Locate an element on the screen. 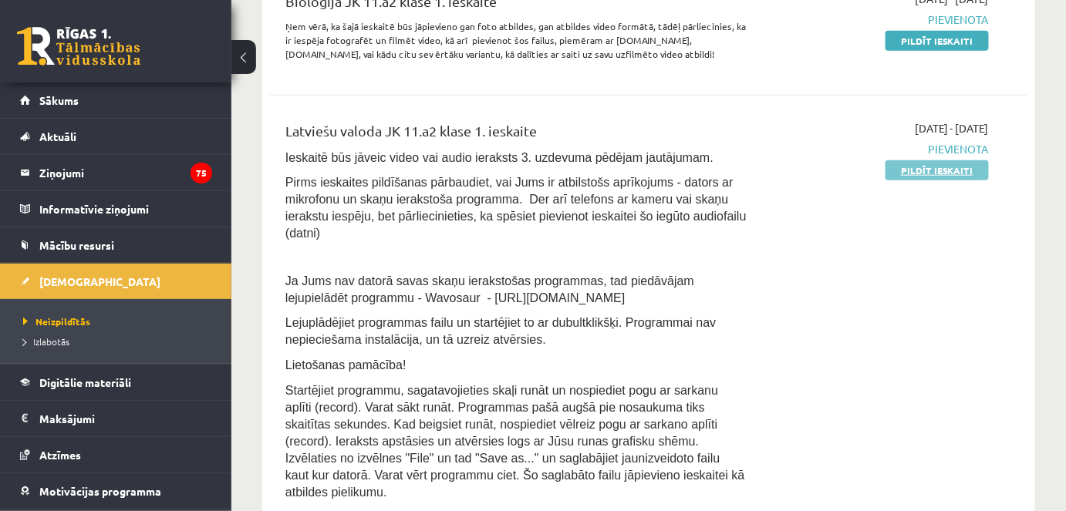 The width and height of the screenshot is (1066, 511). a: Maksājumi is located at coordinates (116, 419).